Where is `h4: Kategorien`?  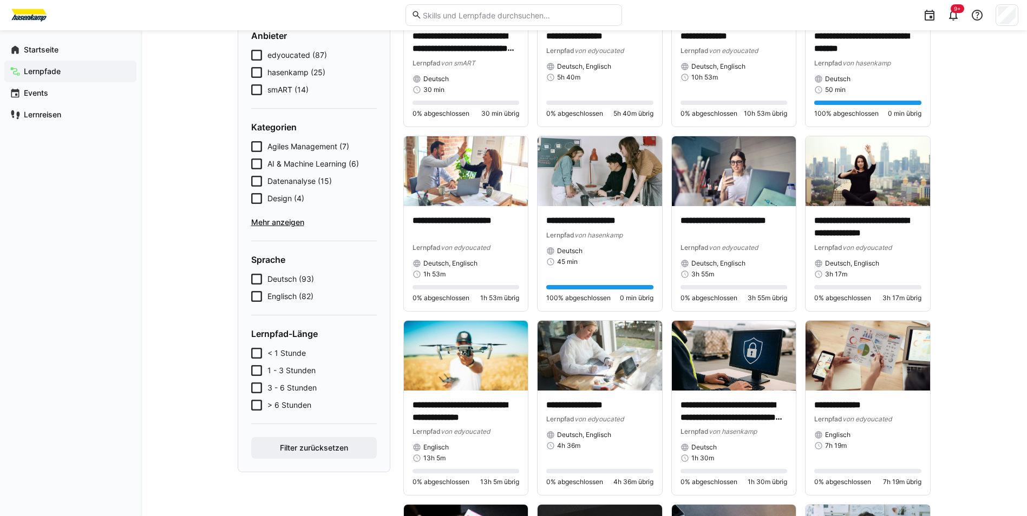 h4: Kategorien is located at coordinates (314, 127).